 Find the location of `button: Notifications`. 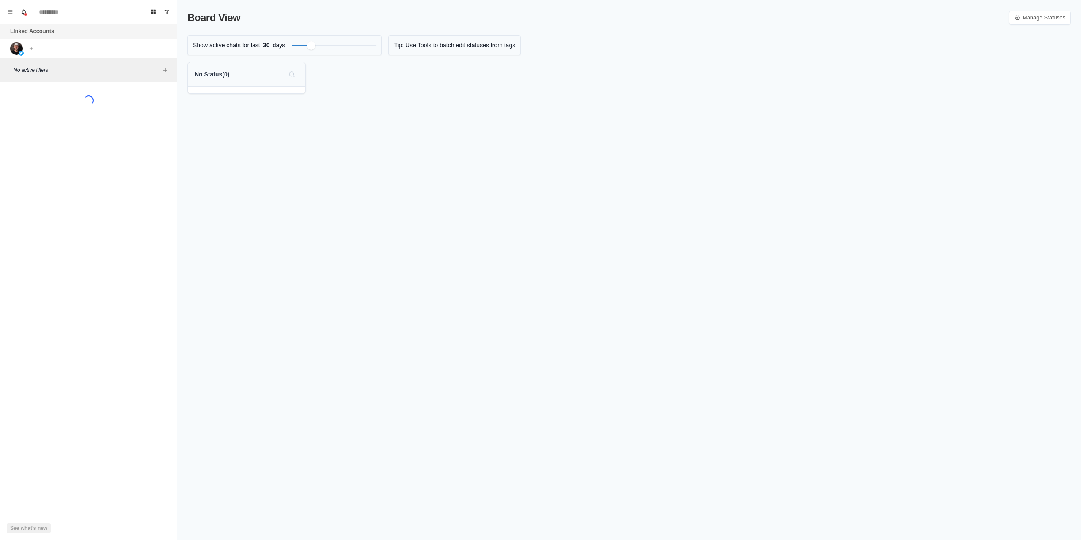

button: Notifications is located at coordinates (24, 12).